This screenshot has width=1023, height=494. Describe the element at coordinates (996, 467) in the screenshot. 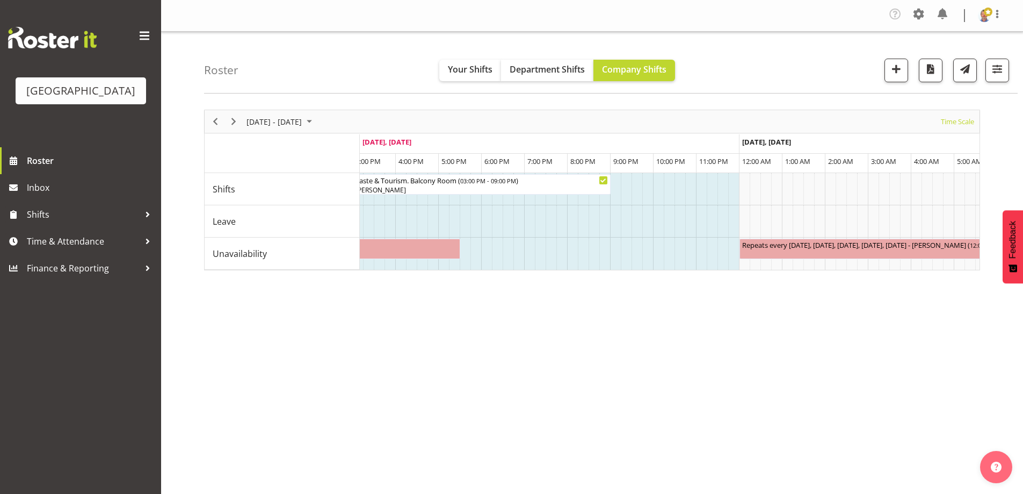

I see `img: help-xxl-2.png` at that location.